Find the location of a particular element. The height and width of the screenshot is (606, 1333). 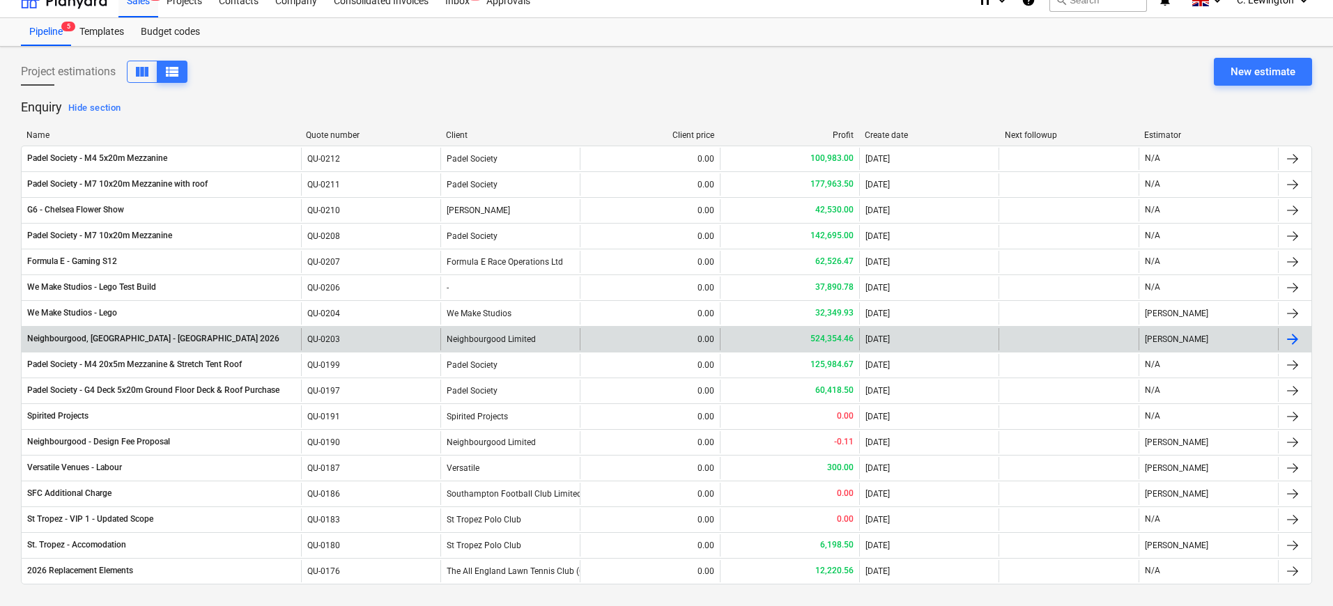

div: Name is located at coordinates (160, 135).